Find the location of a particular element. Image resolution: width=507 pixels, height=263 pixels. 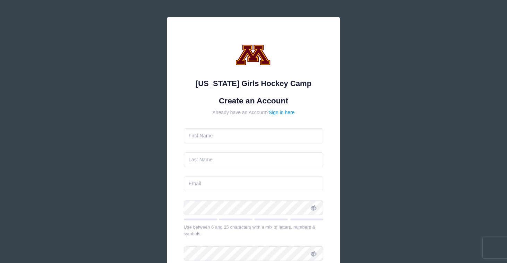

input: Email is located at coordinates (254, 183).